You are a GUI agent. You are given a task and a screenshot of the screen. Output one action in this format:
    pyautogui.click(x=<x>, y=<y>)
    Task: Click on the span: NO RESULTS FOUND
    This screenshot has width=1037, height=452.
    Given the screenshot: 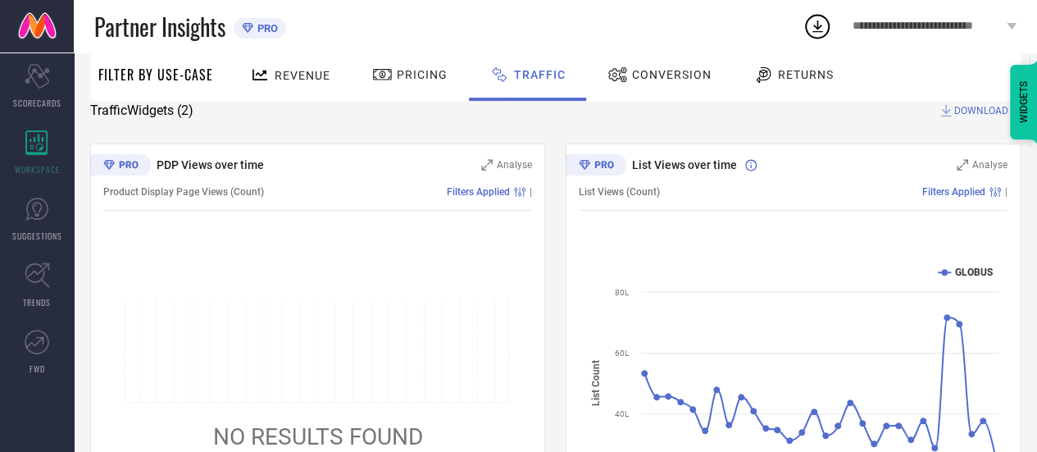 What is the action you would take?
    pyautogui.click(x=318, y=436)
    